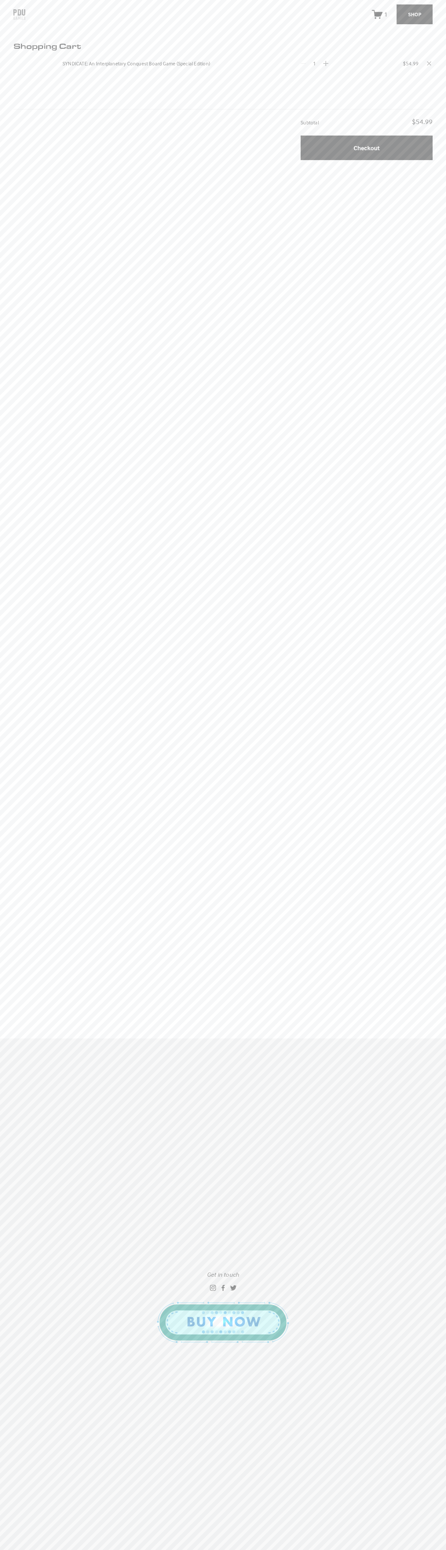 This screenshot has width=446, height=1550. What do you see at coordinates (233, 1288) in the screenshot?
I see `a: Twitter` at bounding box center [233, 1288].